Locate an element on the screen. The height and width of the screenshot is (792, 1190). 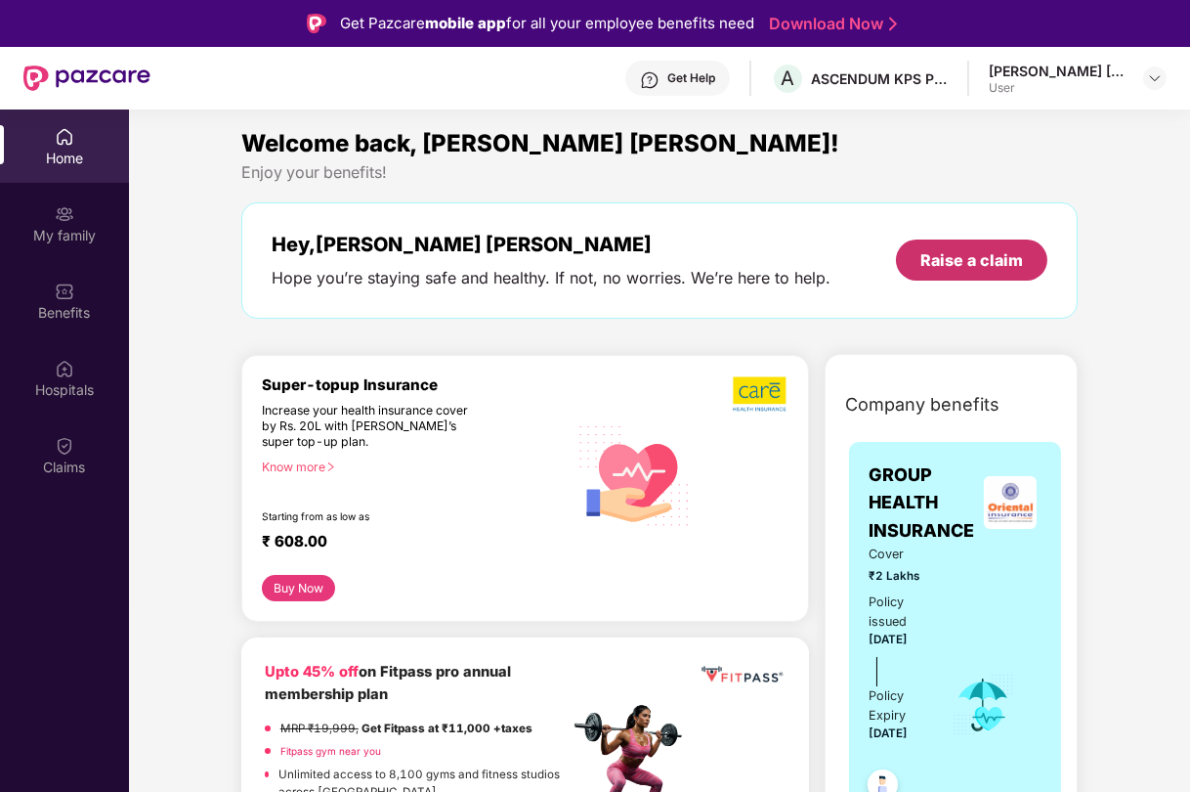
img: Logo is located at coordinates (317, 23).